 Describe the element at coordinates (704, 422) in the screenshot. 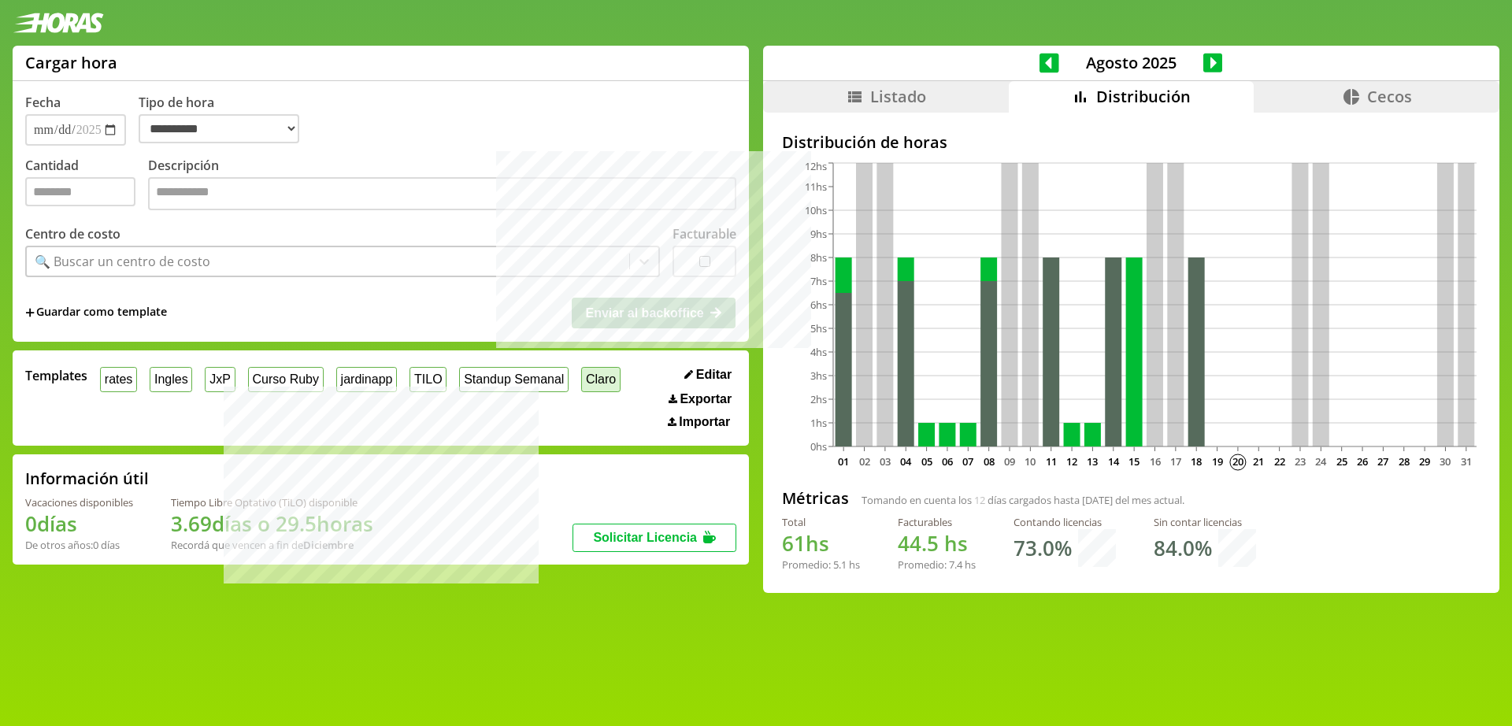

I see `span: Importar` at that location.